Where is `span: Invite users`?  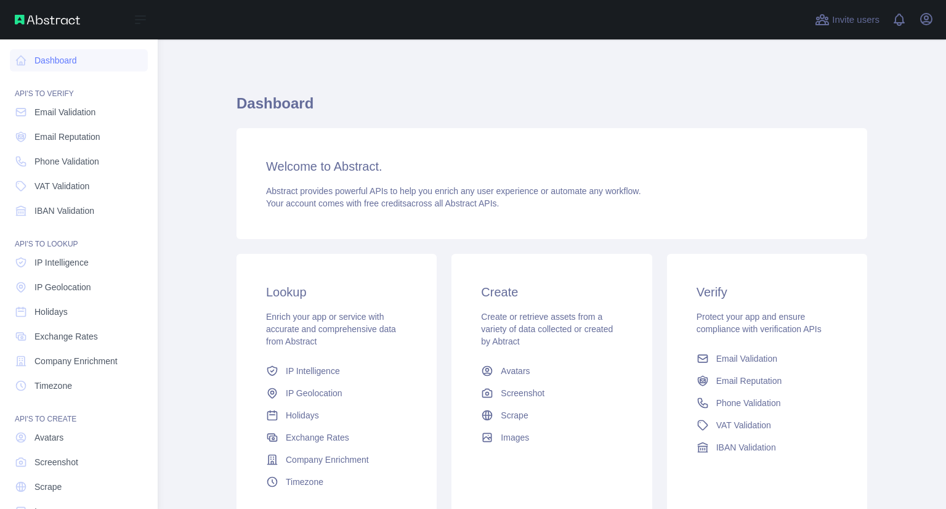
span: Invite users is located at coordinates (856, 20).